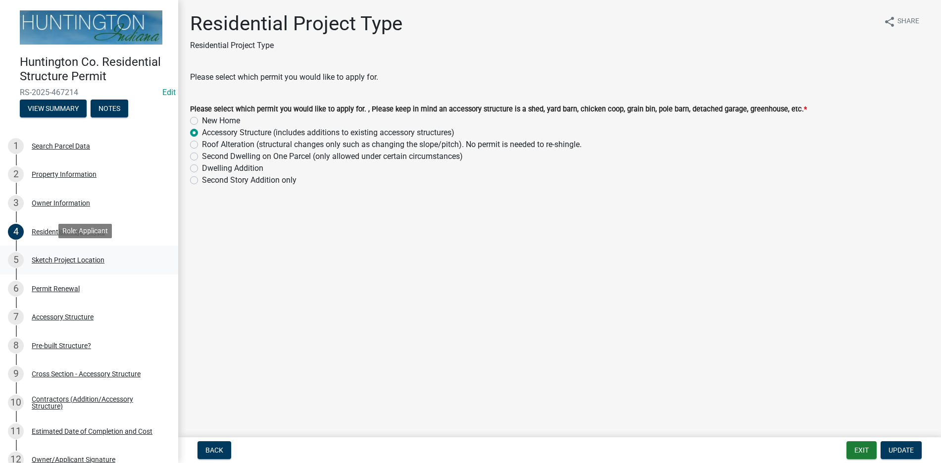 This screenshot has width=941, height=463. Describe the element at coordinates (16, 374) in the screenshot. I see `div: 9` at that location.